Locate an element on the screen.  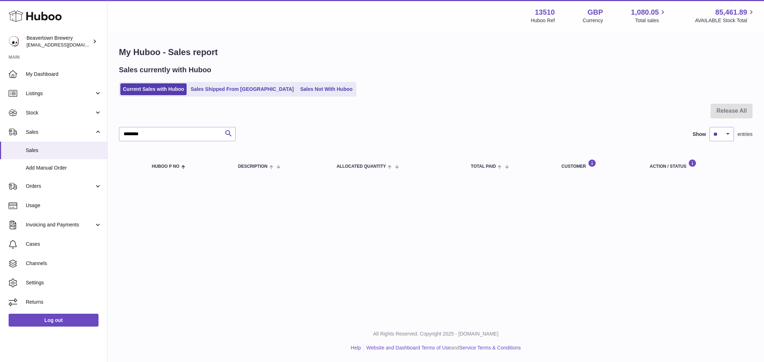
a: 85,461.89 AVAILABLE Stock Total is located at coordinates (725, 16).